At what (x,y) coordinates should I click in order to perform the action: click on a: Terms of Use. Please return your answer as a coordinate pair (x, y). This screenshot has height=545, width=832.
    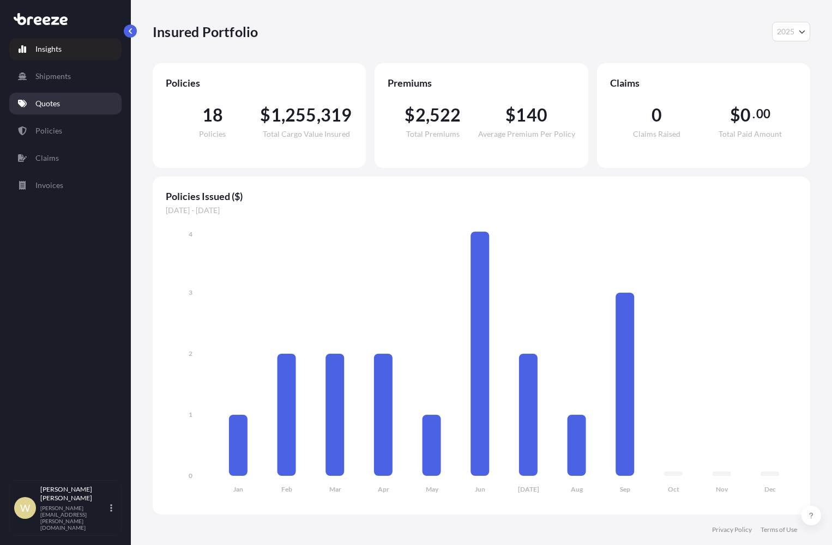
    Looking at the image, I should click on (778, 530).